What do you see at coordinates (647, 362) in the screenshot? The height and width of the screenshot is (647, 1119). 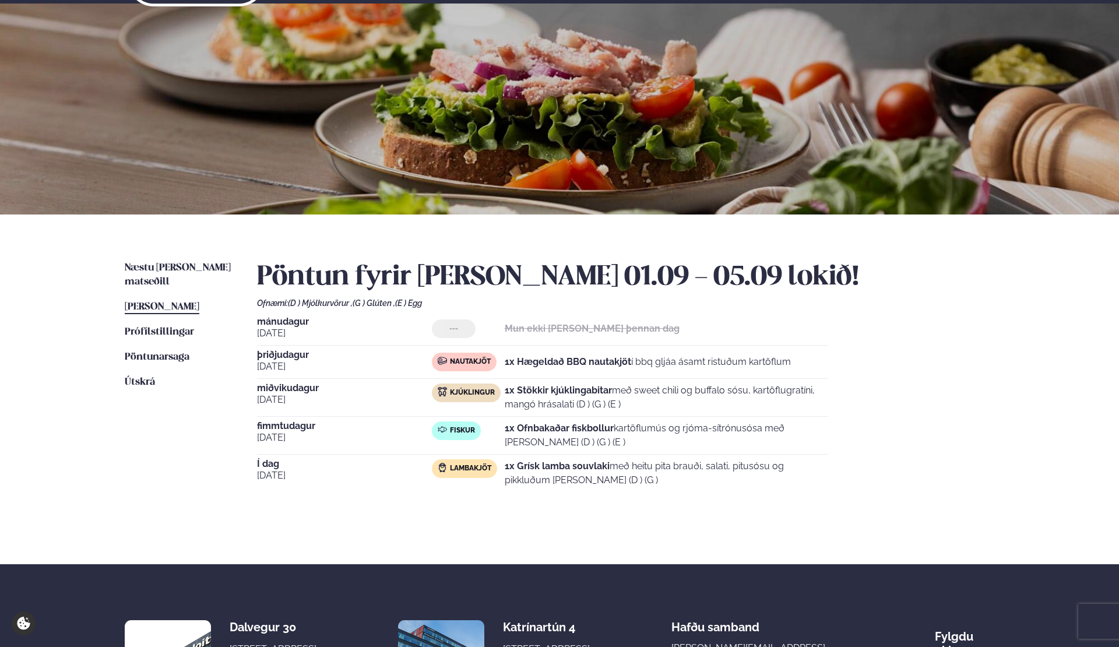 I see `p: í bbq gljáa ásamt ristuðum kartöflum` at bounding box center [647, 362].